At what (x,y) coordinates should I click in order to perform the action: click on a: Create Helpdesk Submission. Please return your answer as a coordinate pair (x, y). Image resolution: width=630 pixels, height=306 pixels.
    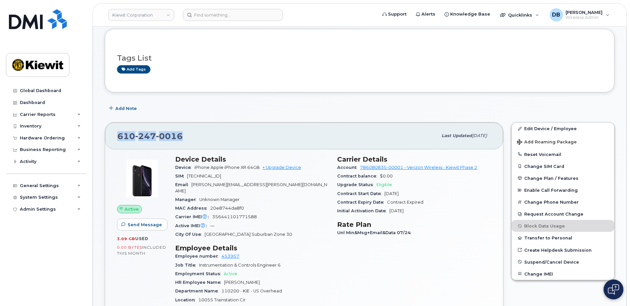
    Looking at the image, I should click on (563, 250).